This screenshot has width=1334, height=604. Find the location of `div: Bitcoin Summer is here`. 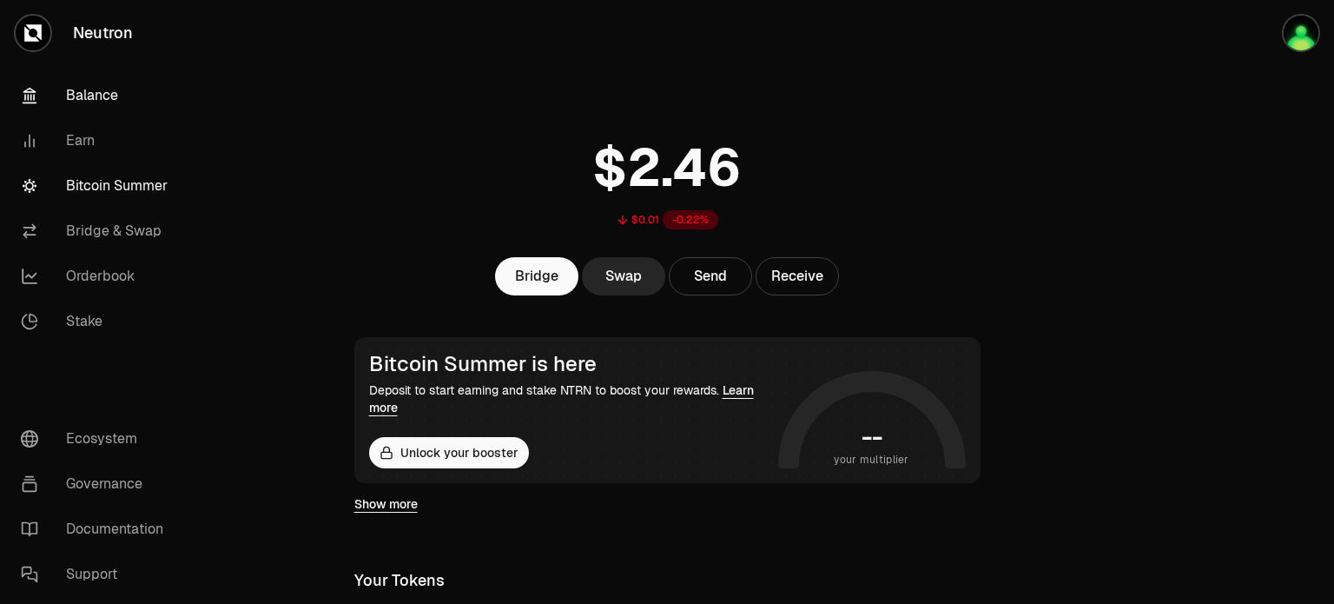

div: Bitcoin Summer is here is located at coordinates (570, 364).